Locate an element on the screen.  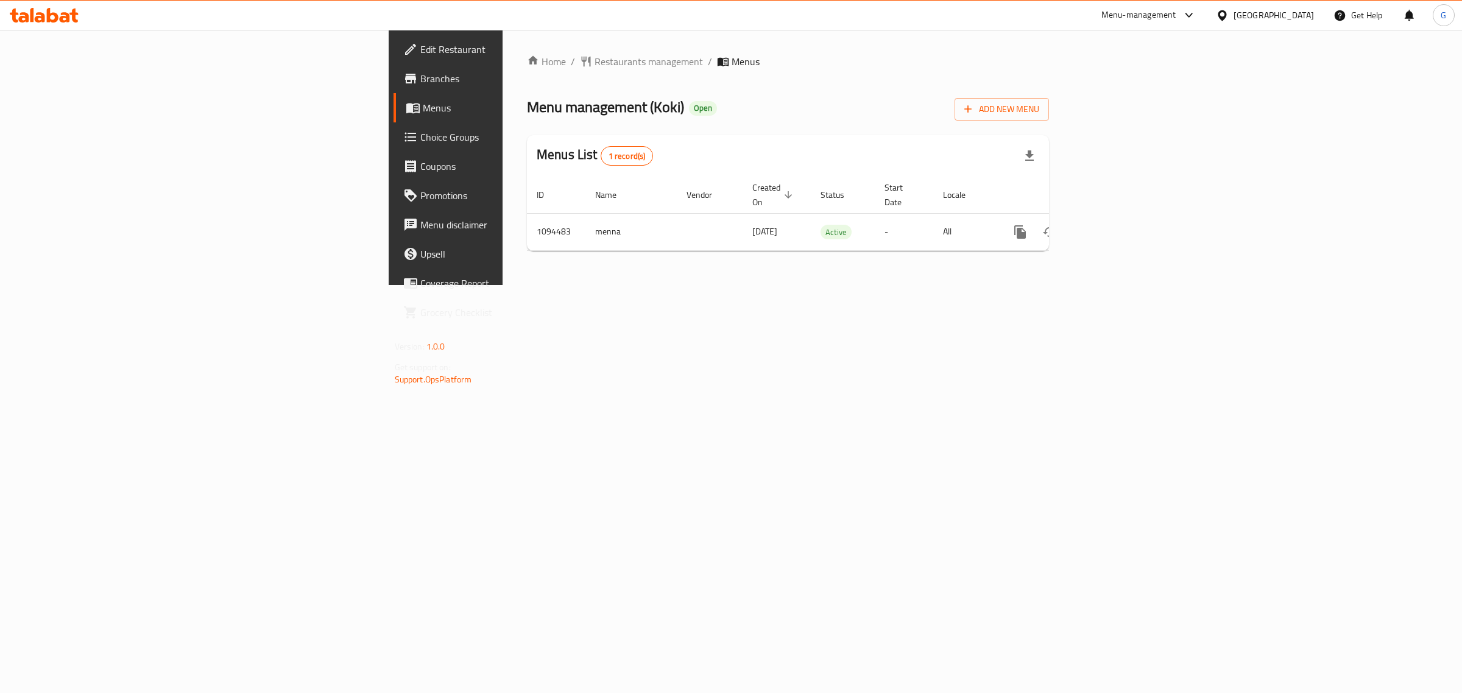
h2: Menus List is located at coordinates (595, 155).